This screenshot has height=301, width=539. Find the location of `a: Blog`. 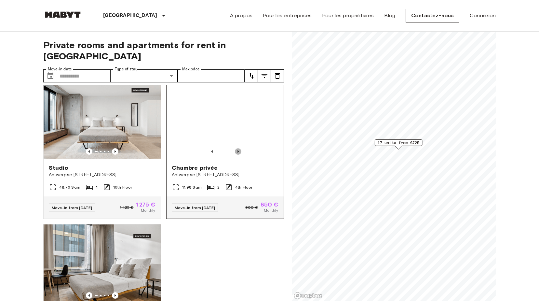

a: Blog is located at coordinates (390, 16).